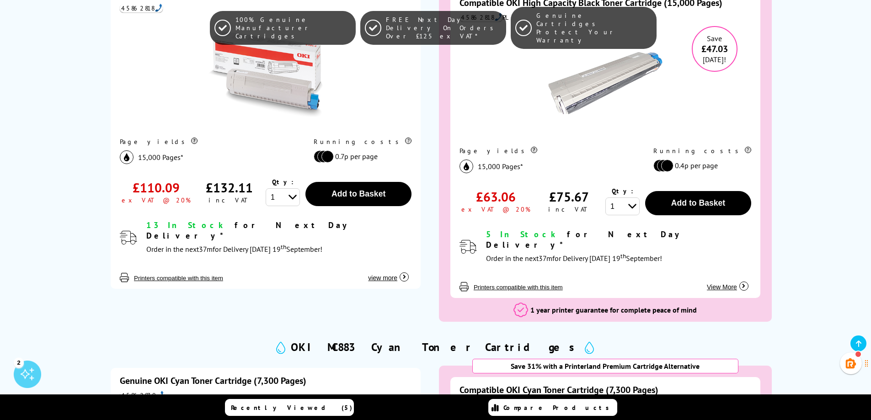 The height and width of the screenshot is (420, 871). What do you see at coordinates (614, 310) in the screenshot?
I see `span: 1 year printer guarantee for complete peace of mind` at bounding box center [614, 310].